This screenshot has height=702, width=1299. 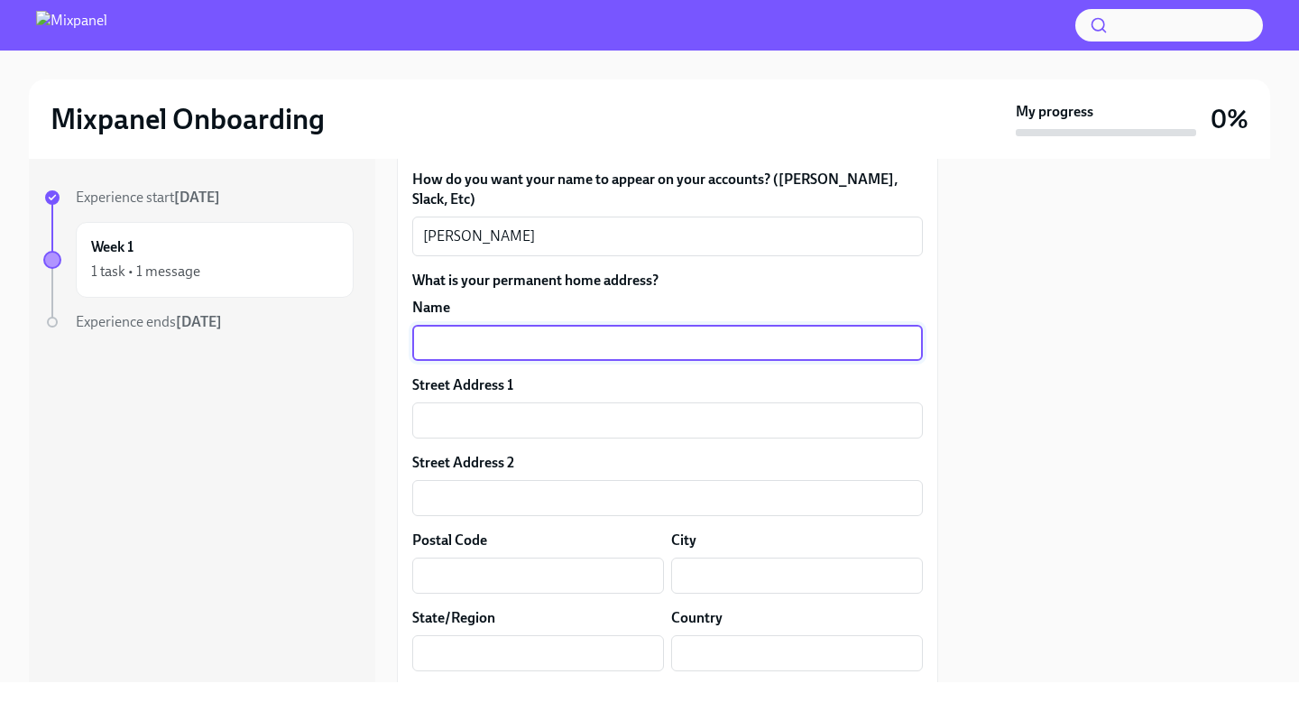 I want to click on div: 1 task • 1 message, so click(x=145, y=271).